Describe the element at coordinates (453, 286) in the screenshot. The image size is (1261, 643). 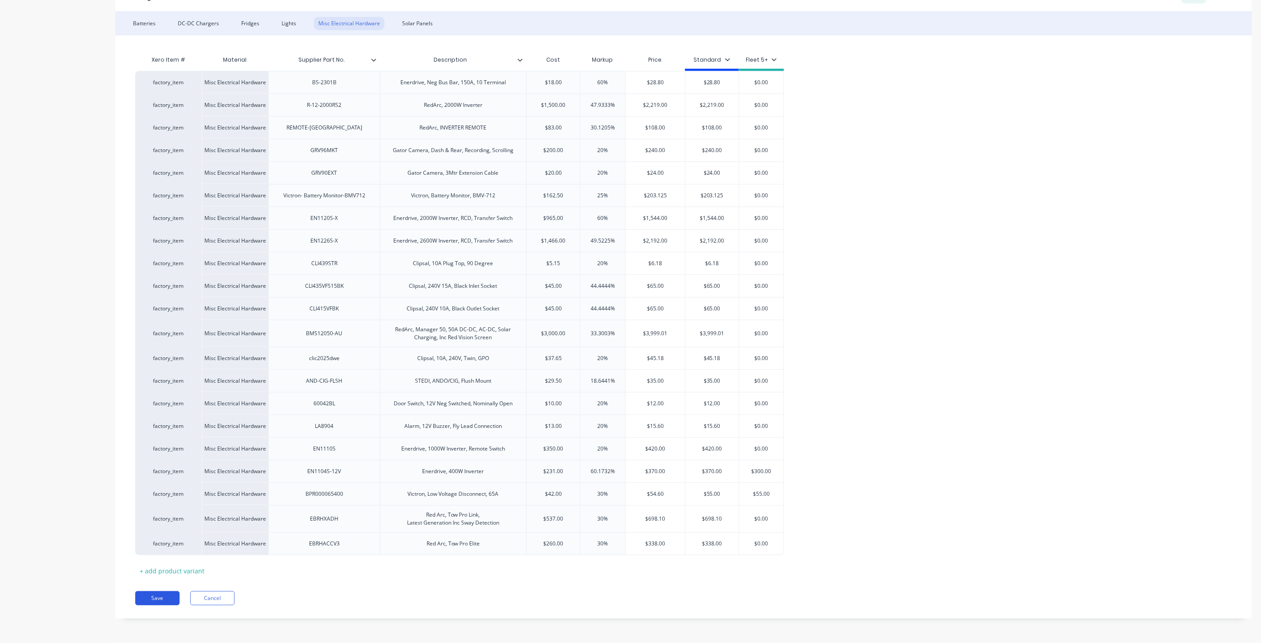
I see `div: Clipsal, 240V 15A, Black Inlet Socket` at that location.